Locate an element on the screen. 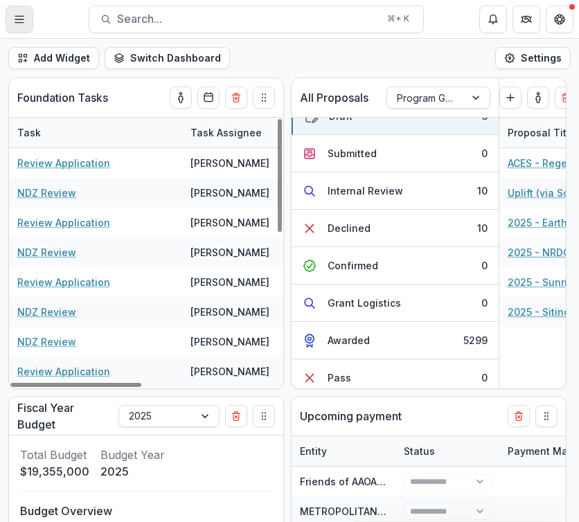  button: Internal Review10 is located at coordinates (394, 191).